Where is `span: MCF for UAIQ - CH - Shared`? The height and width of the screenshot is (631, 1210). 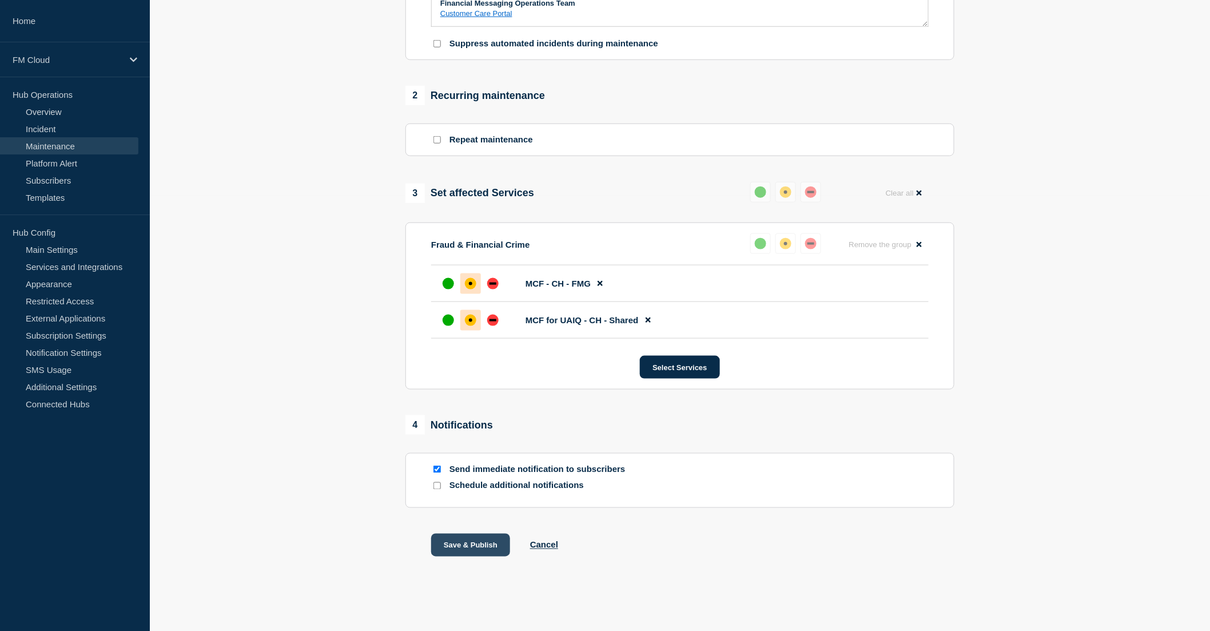
span: MCF for UAIQ - CH - Shared is located at coordinates (582, 320).